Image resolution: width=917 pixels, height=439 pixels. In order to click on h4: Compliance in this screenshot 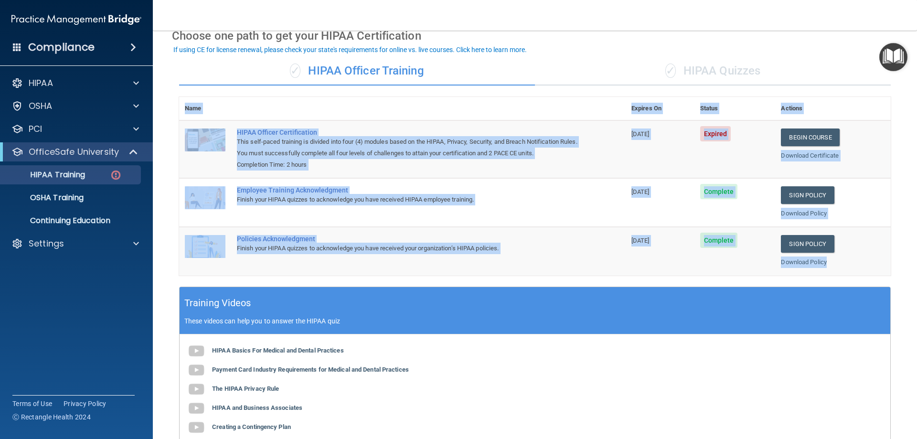, I will do `click(61, 47)`.